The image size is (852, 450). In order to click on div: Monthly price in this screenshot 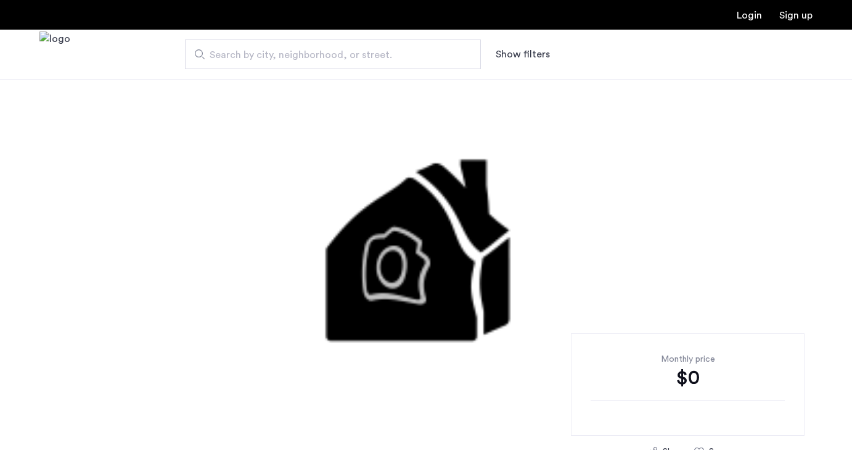, I will do `click(688, 359)`.